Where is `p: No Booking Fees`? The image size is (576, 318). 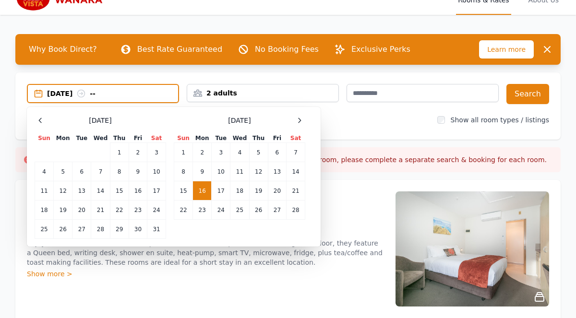 p: No Booking Fees is located at coordinates (287, 49).